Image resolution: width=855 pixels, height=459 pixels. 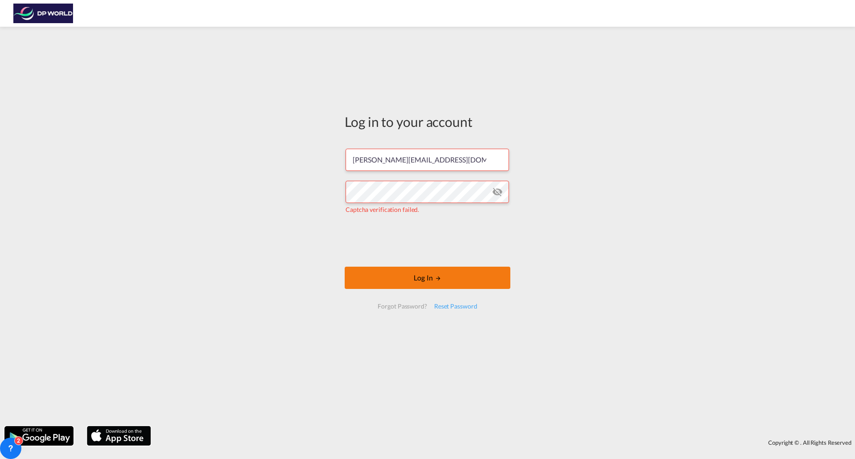 I want to click on div: Reset Password, so click(x=456, y=306).